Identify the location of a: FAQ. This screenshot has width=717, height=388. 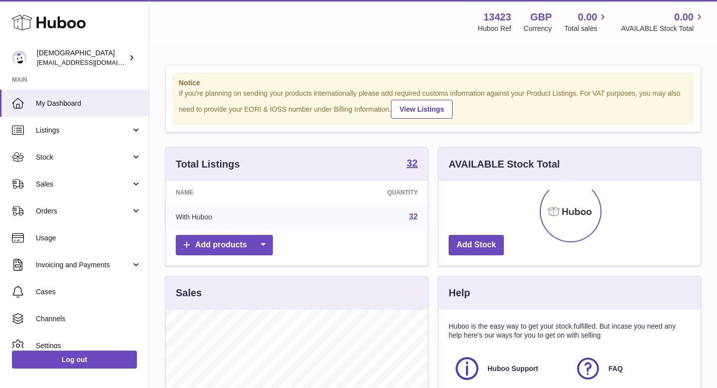
(630, 368).